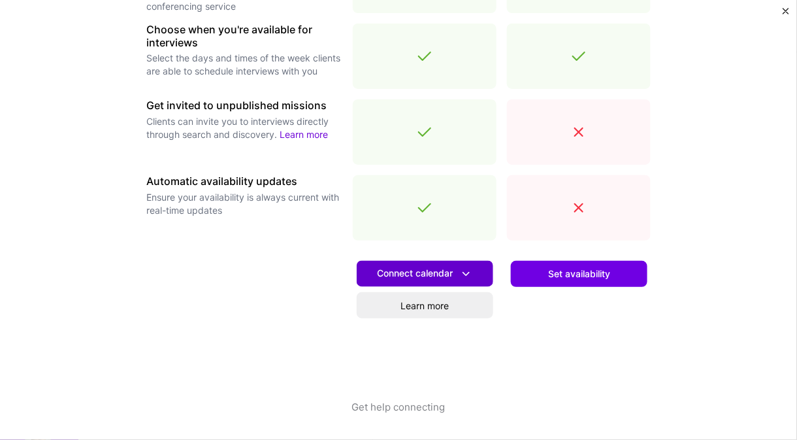 The image size is (797, 440). Describe the element at coordinates (244, 36) in the screenshot. I see `h3: Choose when you're available for interviews` at that location.